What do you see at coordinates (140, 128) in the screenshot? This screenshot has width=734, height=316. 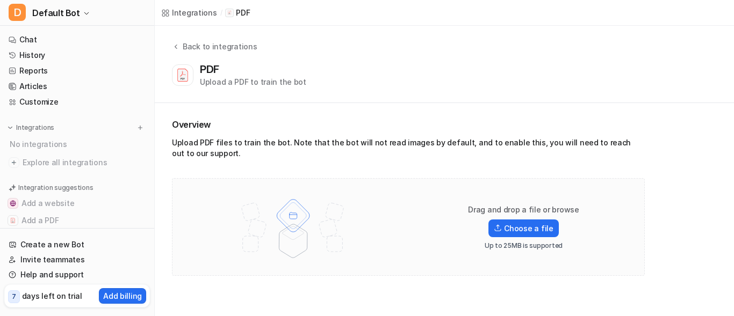 I see `img: menu_add.svg` at bounding box center [140, 128].